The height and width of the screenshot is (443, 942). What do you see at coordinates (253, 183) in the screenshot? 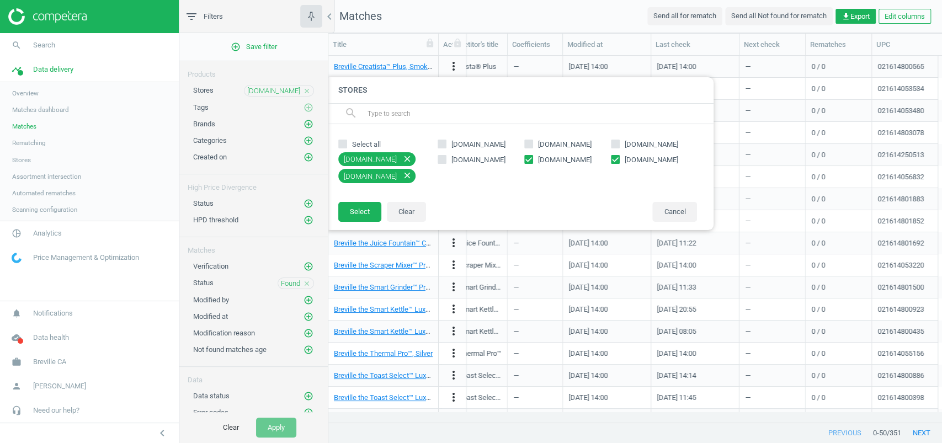
I see `div: High Price Divergence` at bounding box center [253, 183].